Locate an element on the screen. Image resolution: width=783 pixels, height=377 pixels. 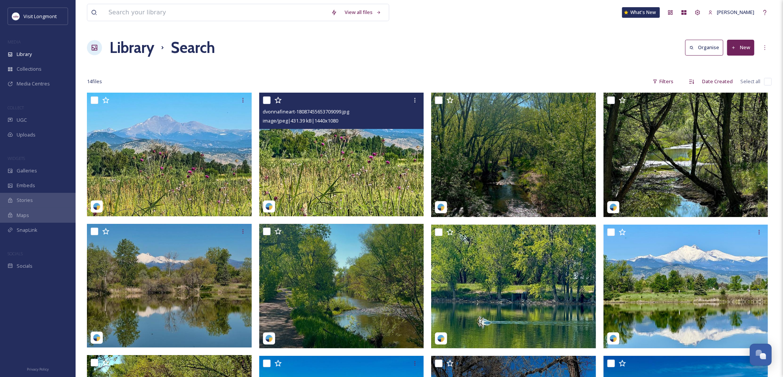
span: SOCIALS is located at coordinates (15, 253).